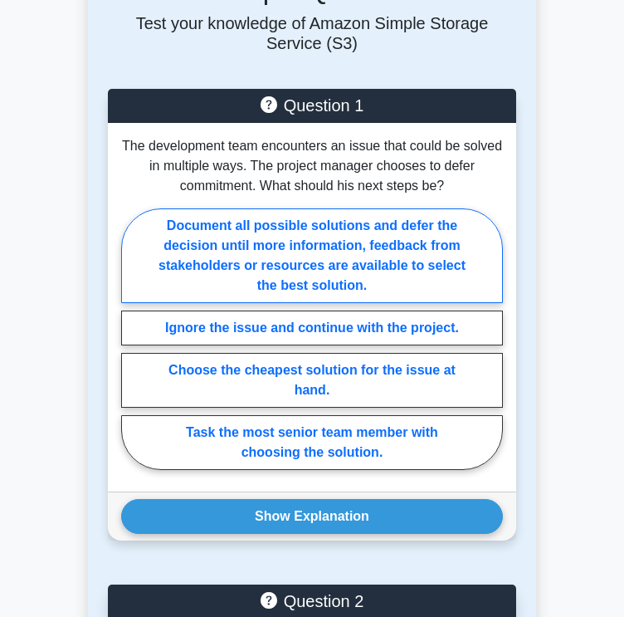 The width and height of the screenshot is (624, 617). Describe the element at coordinates (312, 442) in the screenshot. I see `label: Task the most senior team member with choosing the solution.` at that location.